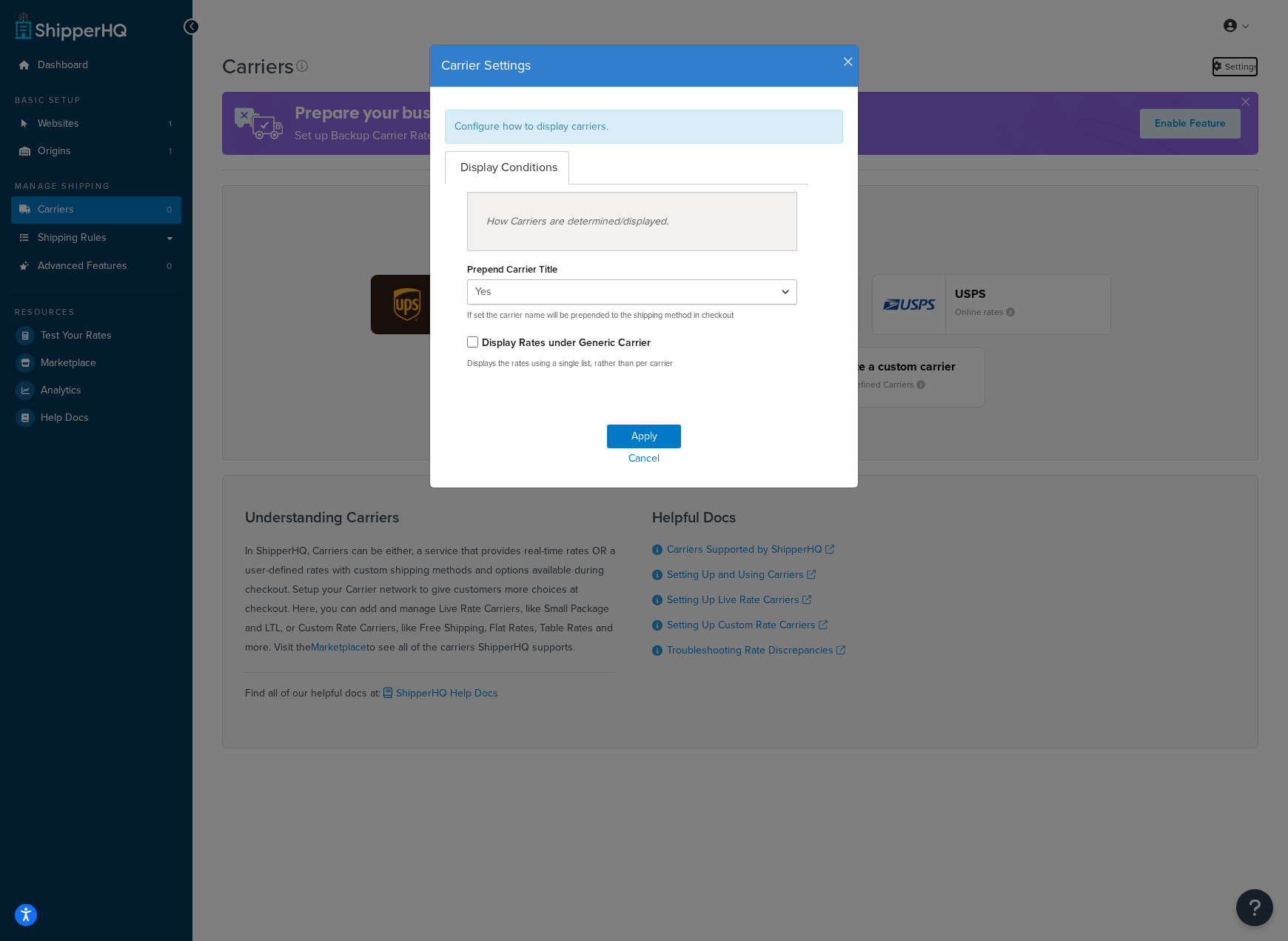 The height and width of the screenshot is (941, 1288). I want to click on a: Display Conditions, so click(507, 168).